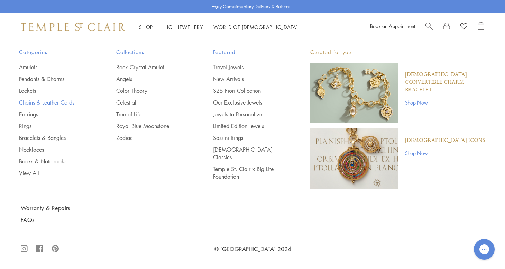  Describe the element at coordinates (248, 67) in the screenshot. I see `a: Travel Jewels` at that location.